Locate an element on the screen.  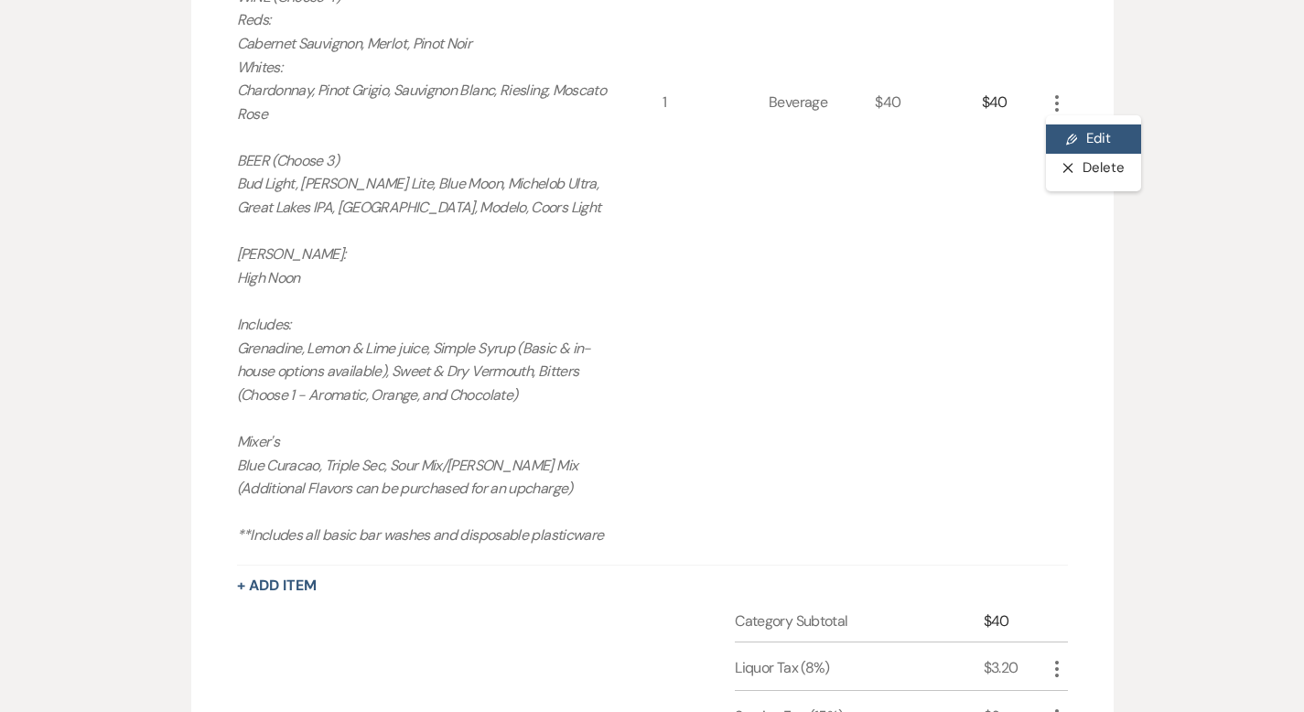
div: Liquor Tax (8%) is located at coordinates (859, 668).